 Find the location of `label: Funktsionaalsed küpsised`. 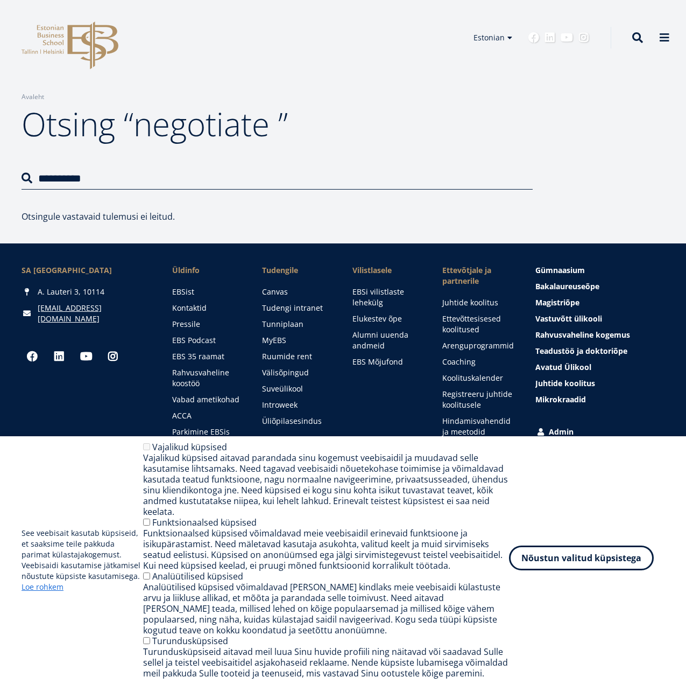

label: Funktsionaalsed küpsised is located at coordinates (205, 522).